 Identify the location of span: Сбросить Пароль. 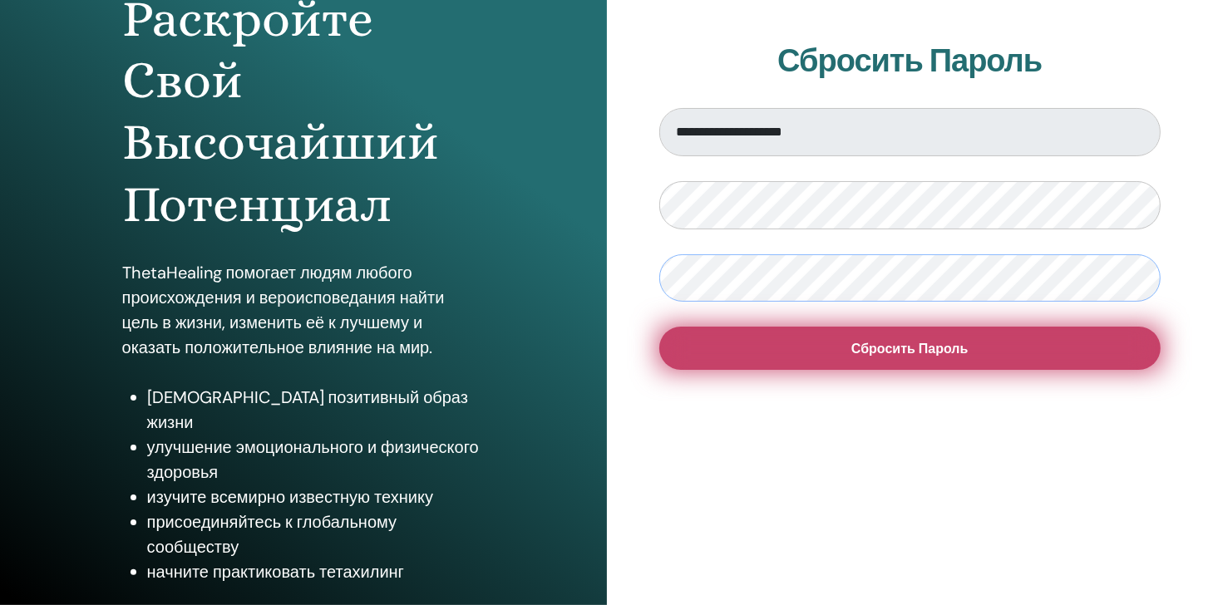
(910, 348).